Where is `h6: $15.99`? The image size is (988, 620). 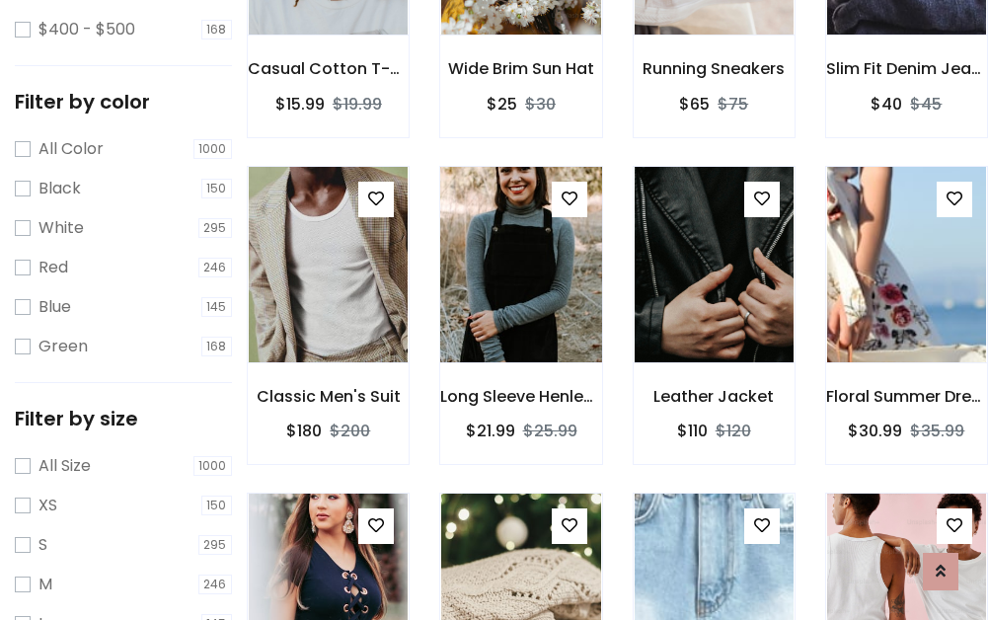
h6: $15.99 is located at coordinates (300, 104).